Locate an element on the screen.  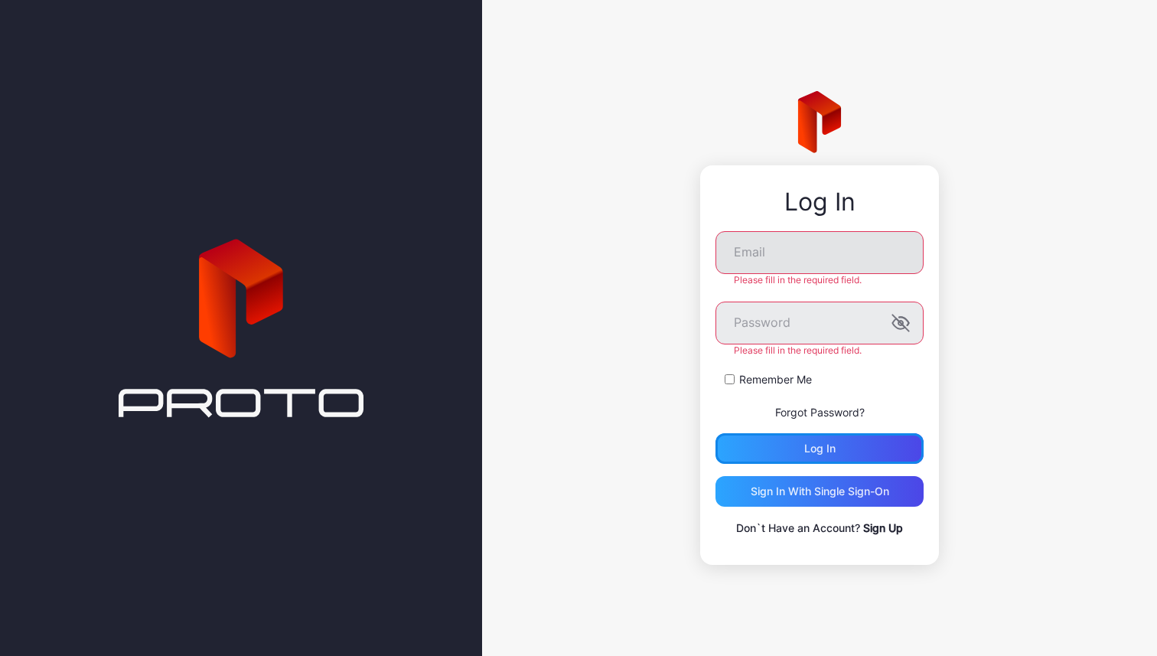
input: Email is located at coordinates (820, 253).